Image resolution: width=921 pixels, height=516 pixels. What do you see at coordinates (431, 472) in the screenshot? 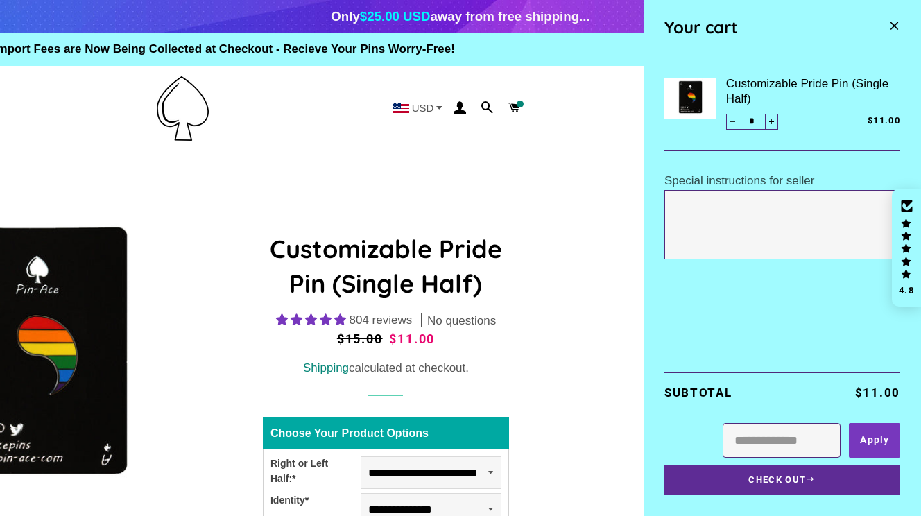
I see `select: Right or Left Half:` at bounding box center [431, 472].